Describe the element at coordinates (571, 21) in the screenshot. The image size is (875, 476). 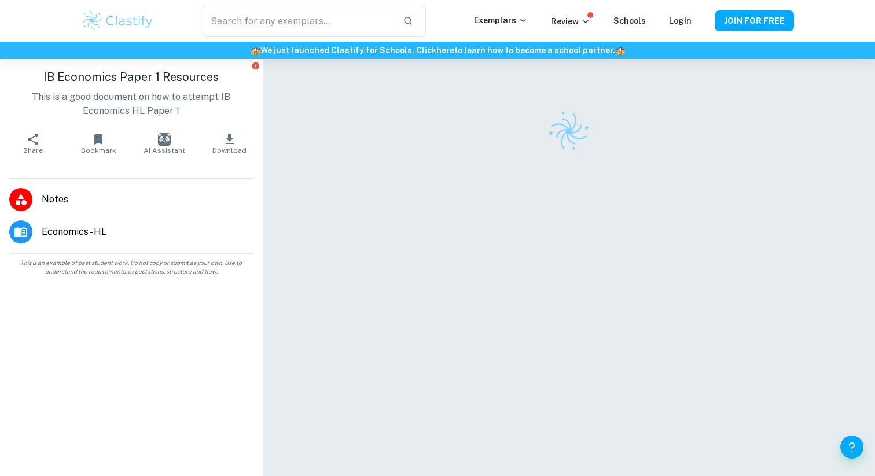
I see `p: Review` at that location.